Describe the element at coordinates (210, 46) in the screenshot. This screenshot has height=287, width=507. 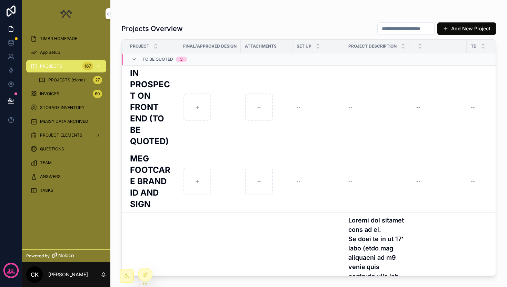
I see `span: FINAL/APPROVED DESIGN` at that location.